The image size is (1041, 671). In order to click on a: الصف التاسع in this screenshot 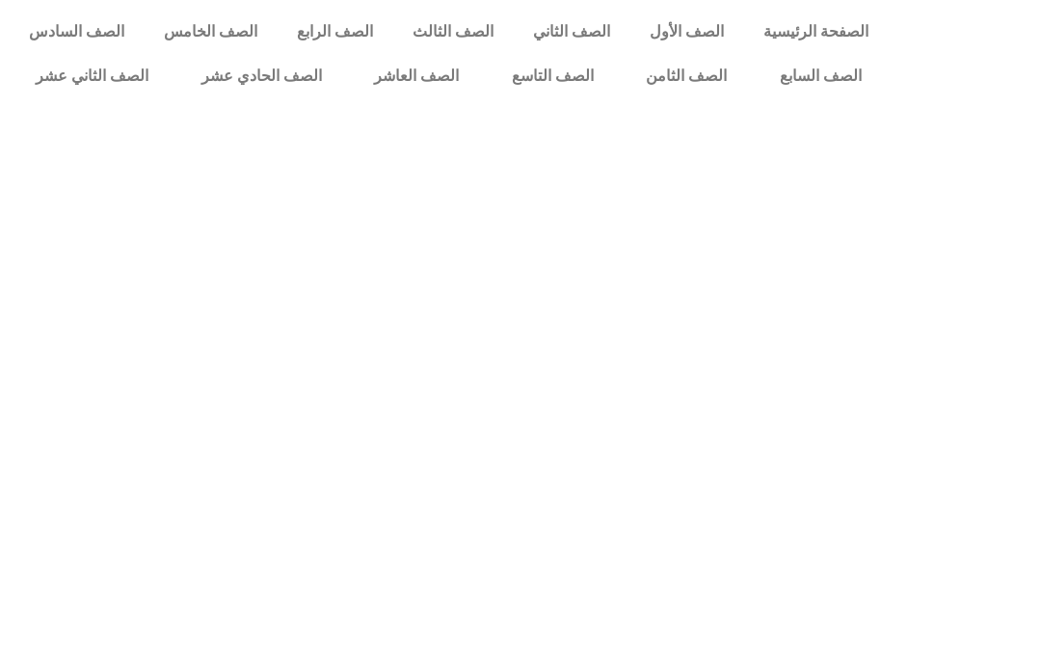, I will do `click(552, 76)`.